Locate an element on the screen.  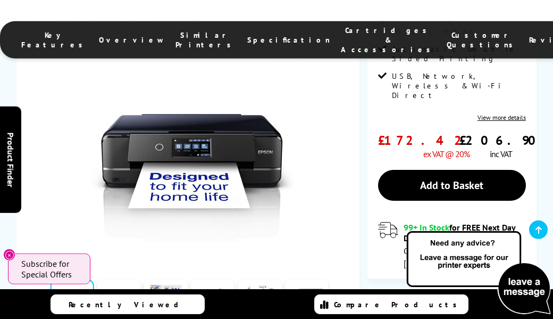
a: Add to Basket is located at coordinates (452, 185).